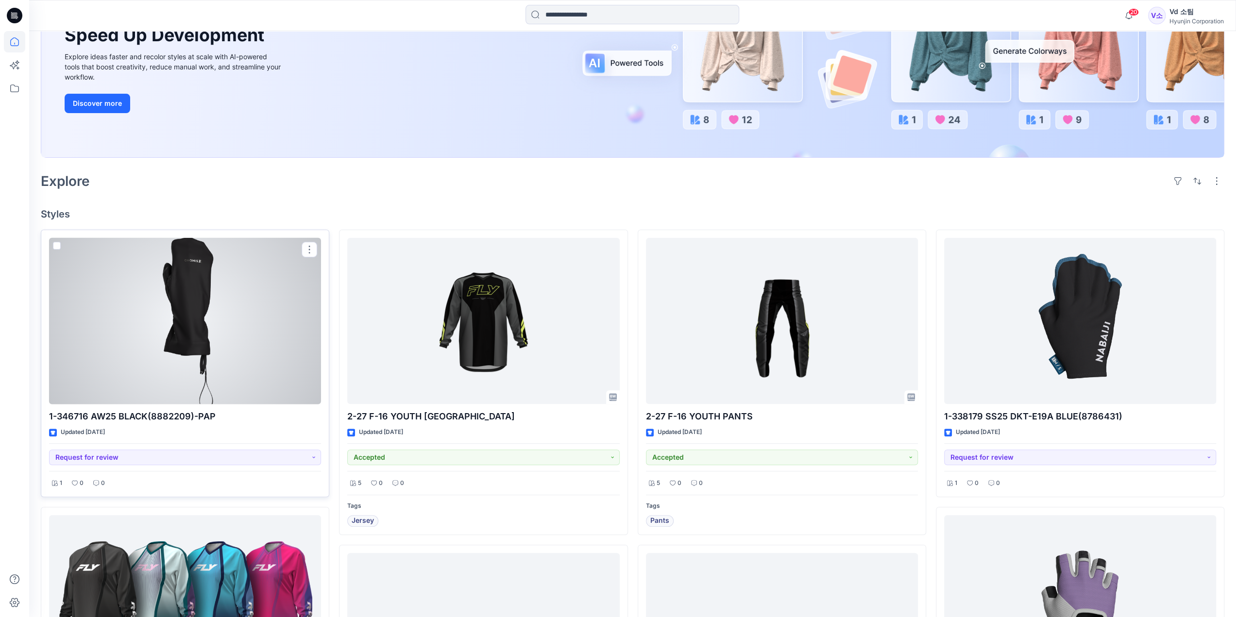  Describe the element at coordinates (1157, 16) in the screenshot. I see `div: V소` at that location.